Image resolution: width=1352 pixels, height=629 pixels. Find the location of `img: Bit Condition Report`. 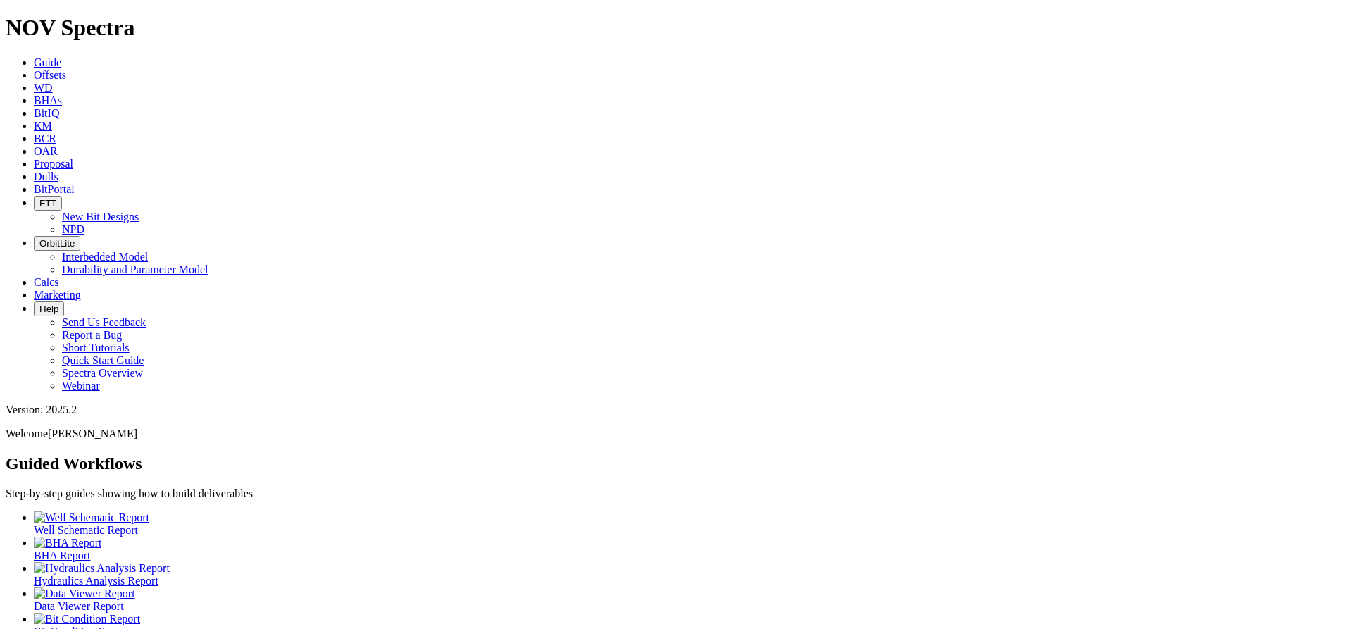

img: Bit Condition Report is located at coordinates (87, 619).